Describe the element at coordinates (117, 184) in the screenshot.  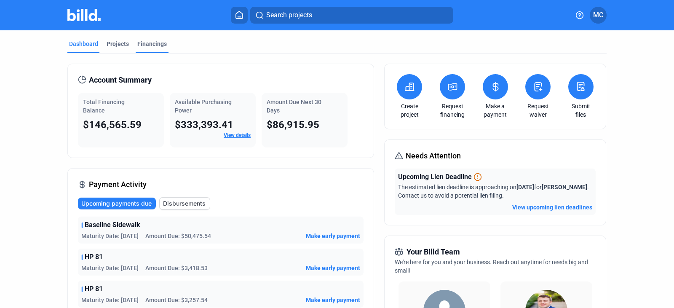
I see `span: Payment Activity` at that location.